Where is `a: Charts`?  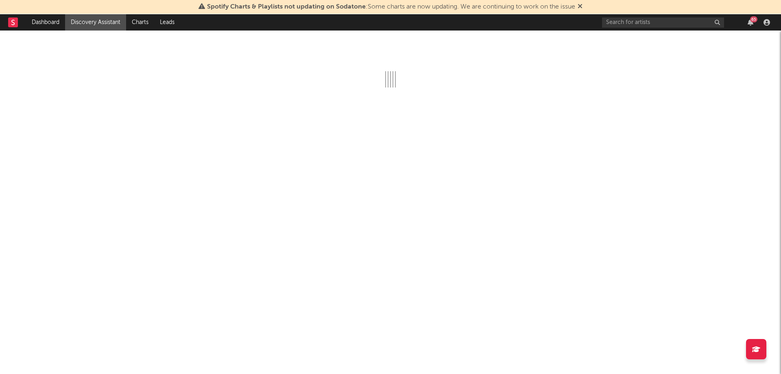 a: Charts is located at coordinates (140, 22).